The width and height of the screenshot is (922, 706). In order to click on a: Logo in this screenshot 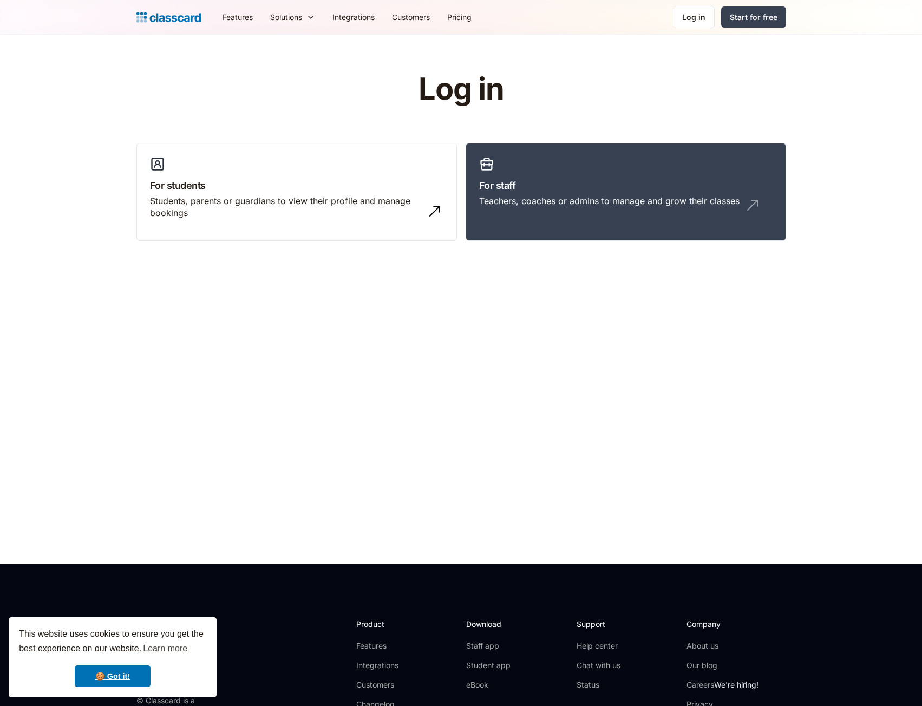, I will do `click(168, 17)`.